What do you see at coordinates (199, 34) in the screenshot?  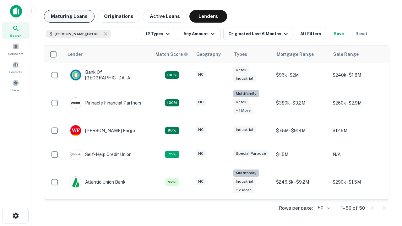 I see `button: Any Amount` at bounding box center [199, 34].